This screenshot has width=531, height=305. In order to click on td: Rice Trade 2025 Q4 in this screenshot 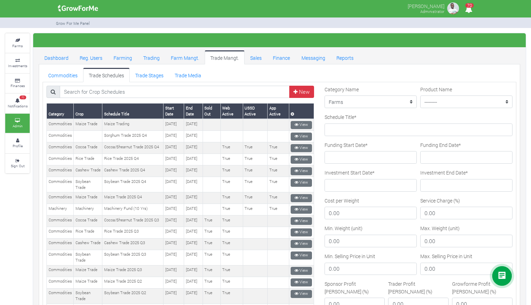, I will do `click(133, 159)`.